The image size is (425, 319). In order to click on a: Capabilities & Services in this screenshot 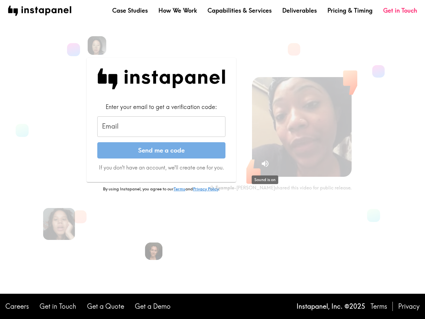, I will do `click(240, 10)`.